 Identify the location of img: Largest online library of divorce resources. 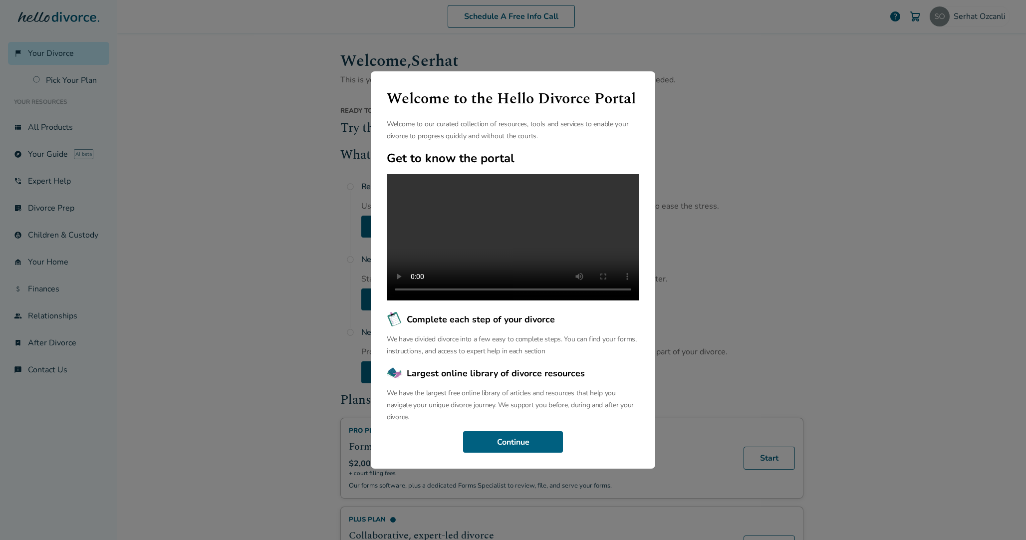
(395, 373).